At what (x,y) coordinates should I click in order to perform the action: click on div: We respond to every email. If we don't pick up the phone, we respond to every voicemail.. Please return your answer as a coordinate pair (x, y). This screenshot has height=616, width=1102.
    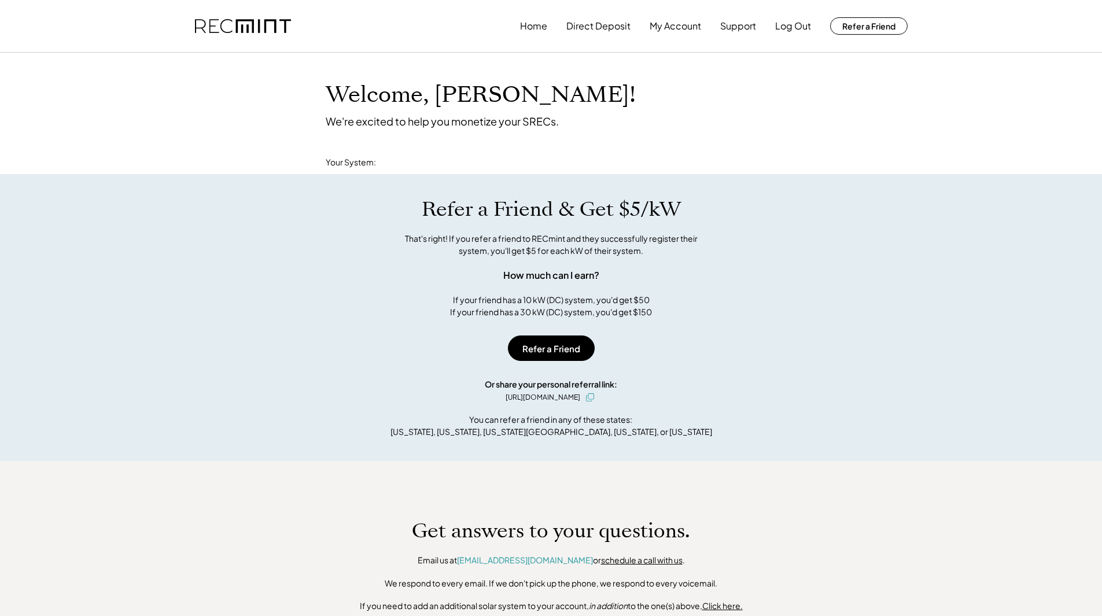
    Looking at the image, I should click on (551, 584).